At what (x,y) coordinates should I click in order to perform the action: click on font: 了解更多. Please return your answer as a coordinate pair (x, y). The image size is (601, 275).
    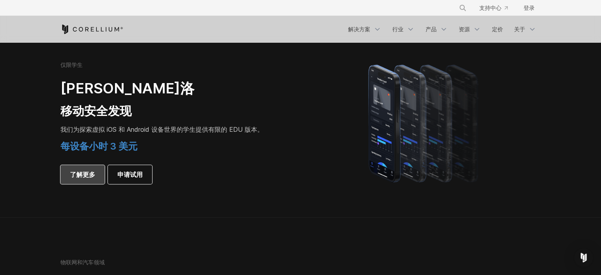
    Looking at the image, I should click on (83, 174).